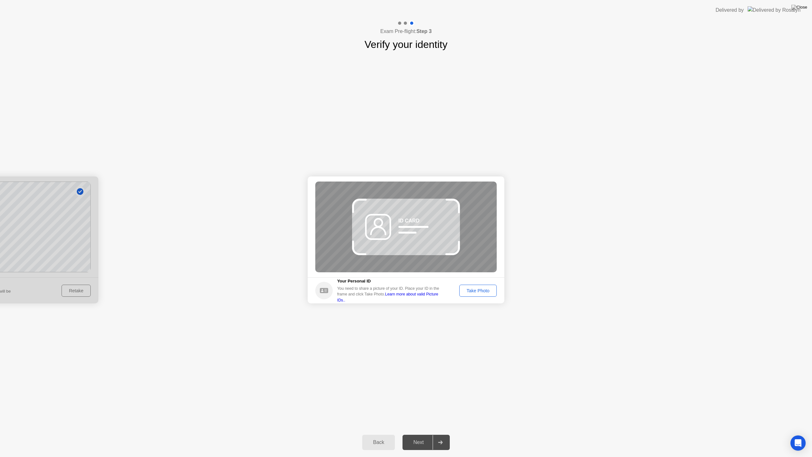  Describe the element at coordinates (774, 10) in the screenshot. I see `img: Delivered by Rosalyn` at that location.